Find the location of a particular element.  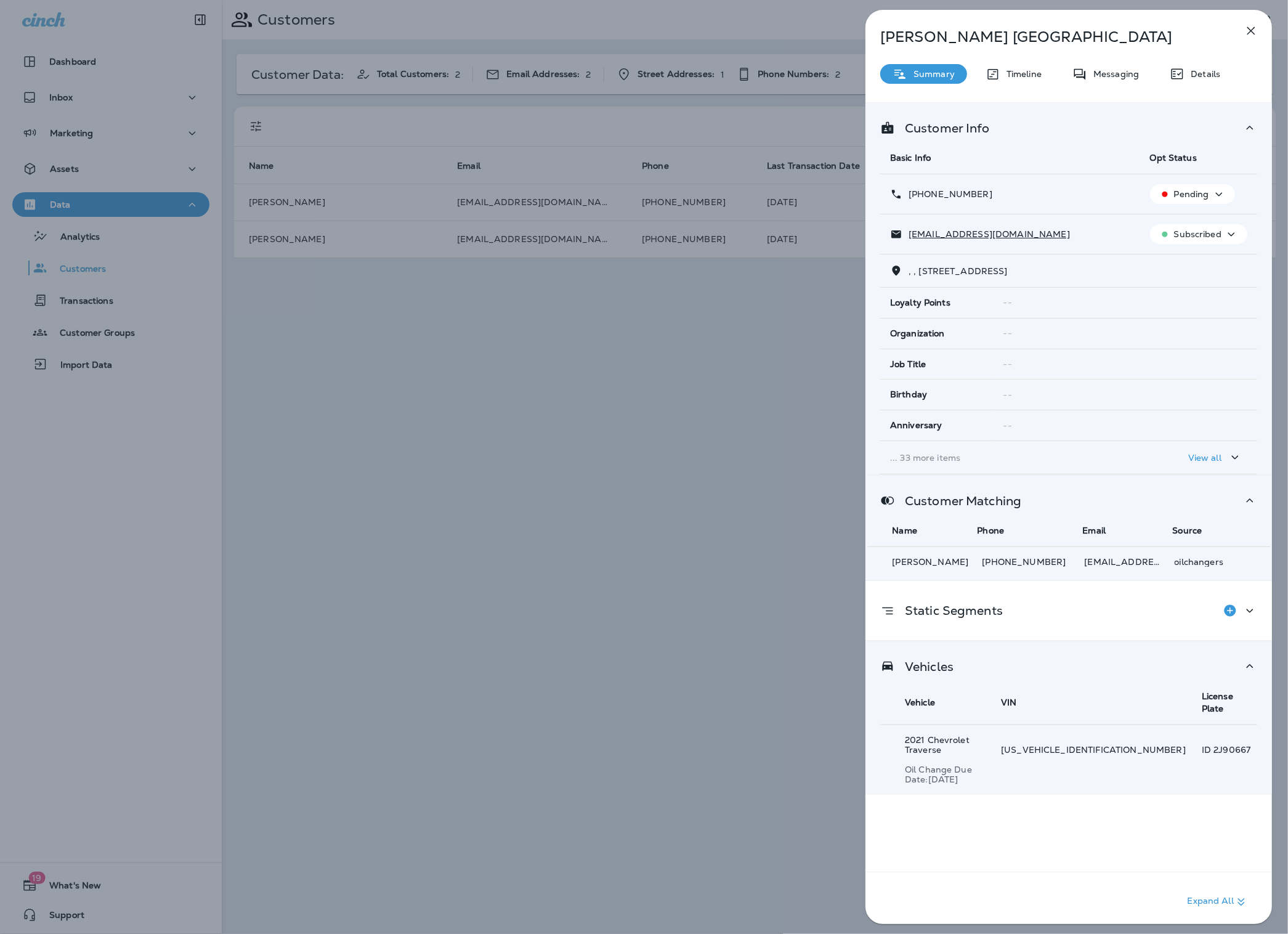

span: Email is located at coordinates (1094, 530).